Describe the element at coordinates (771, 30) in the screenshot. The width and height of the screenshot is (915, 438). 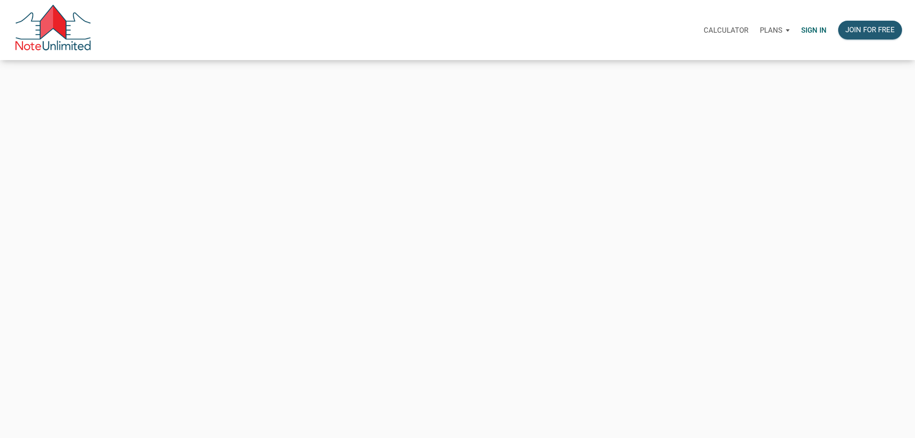
I see `p: Plans` at that location.